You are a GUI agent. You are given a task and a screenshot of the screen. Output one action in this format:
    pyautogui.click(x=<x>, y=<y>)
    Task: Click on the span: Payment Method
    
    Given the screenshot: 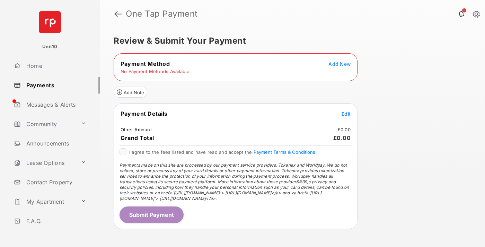 What is the action you would take?
    pyautogui.click(x=145, y=64)
    